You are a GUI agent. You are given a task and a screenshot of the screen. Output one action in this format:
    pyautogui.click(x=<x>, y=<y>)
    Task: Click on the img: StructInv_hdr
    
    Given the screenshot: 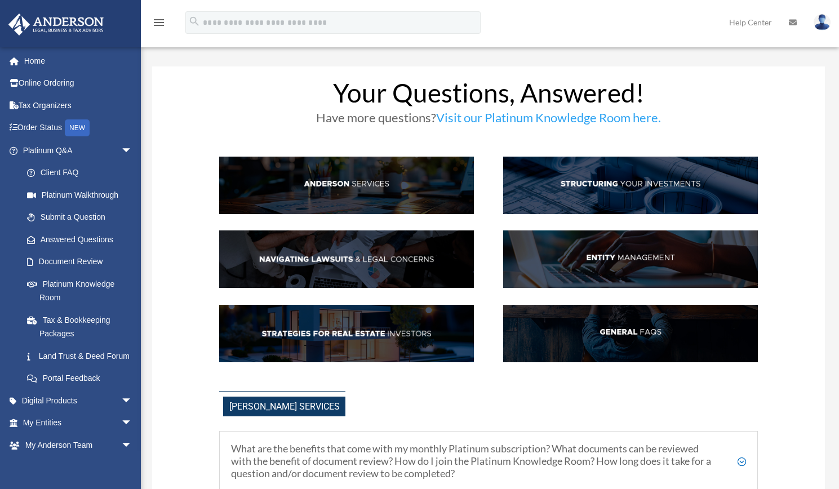 What is the action you would take?
    pyautogui.click(x=630, y=185)
    